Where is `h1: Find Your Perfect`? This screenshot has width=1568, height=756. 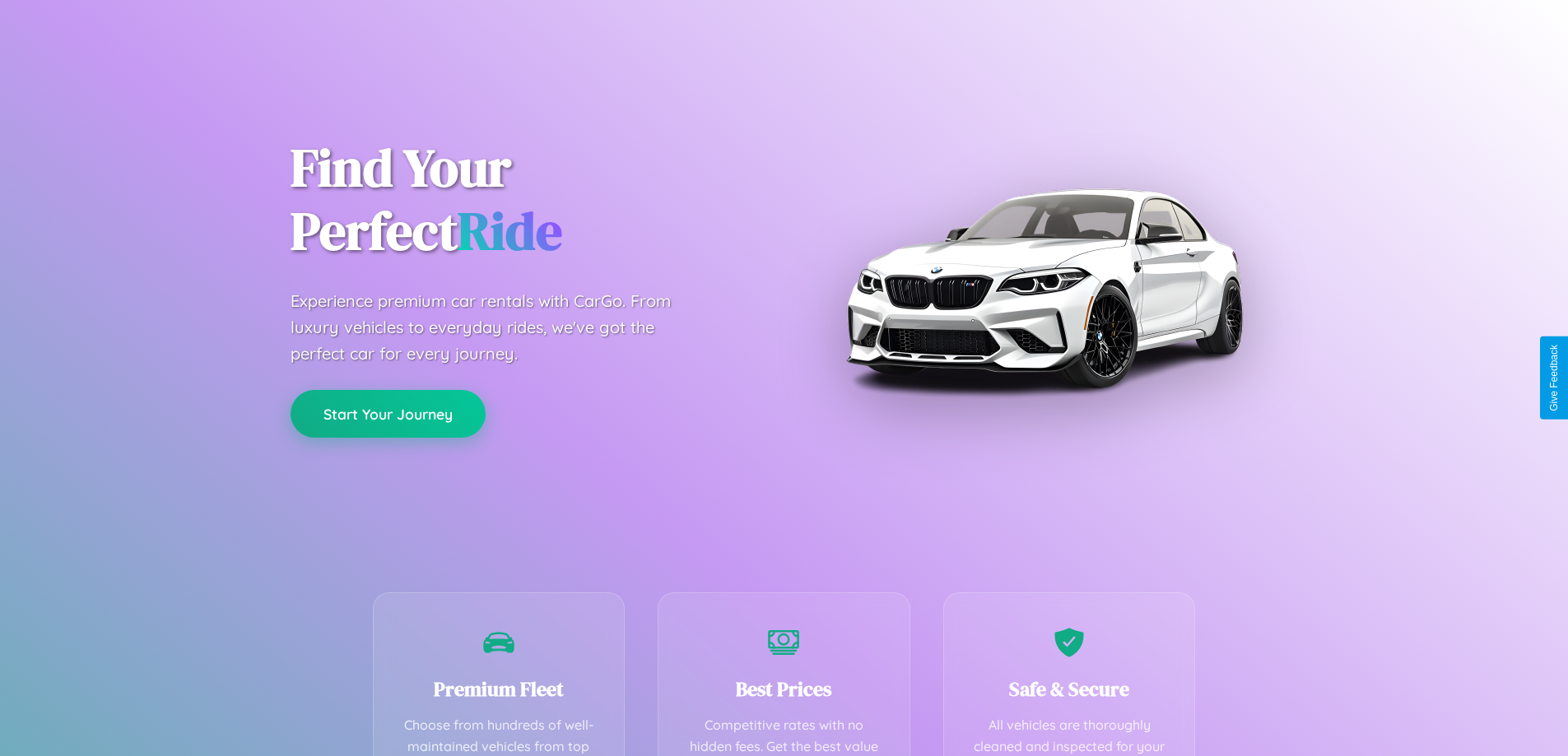 h1: Find Your Perfect is located at coordinates (525, 200).